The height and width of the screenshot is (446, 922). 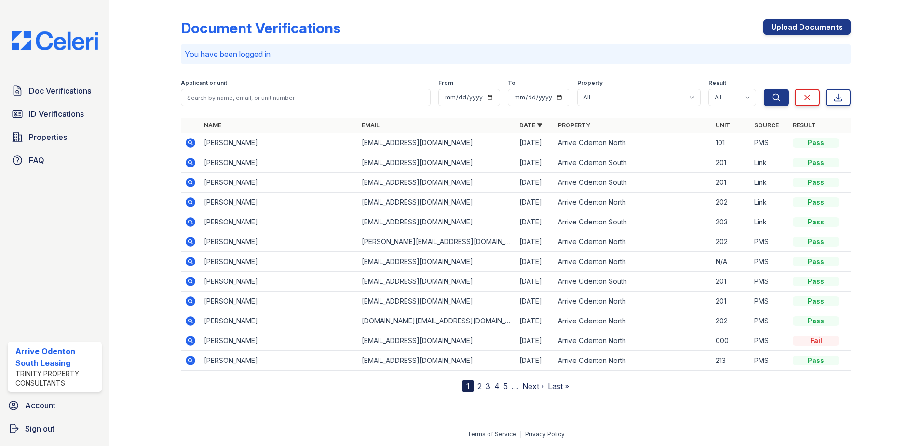 I want to click on a: 4, so click(x=497, y=386).